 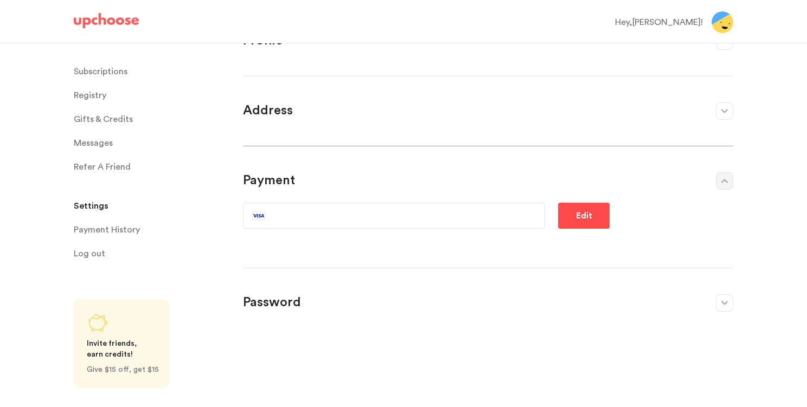 I want to click on a: Log out, so click(x=152, y=254).